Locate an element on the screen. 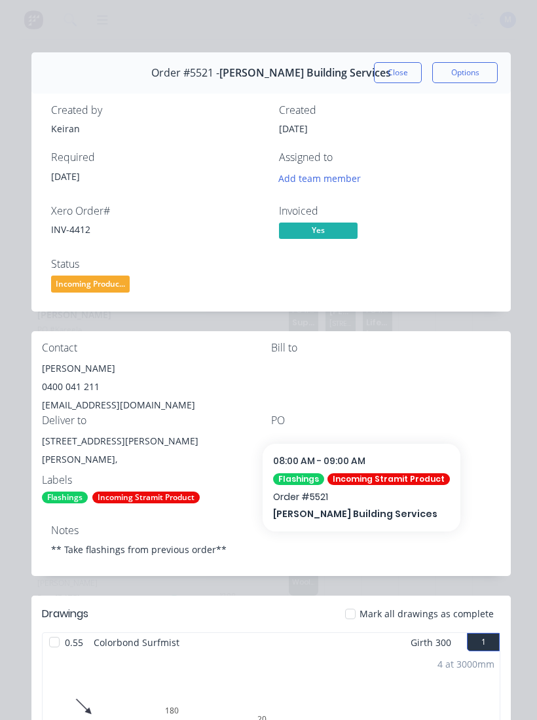 The image size is (537, 720). div: Status is located at coordinates (157, 264).